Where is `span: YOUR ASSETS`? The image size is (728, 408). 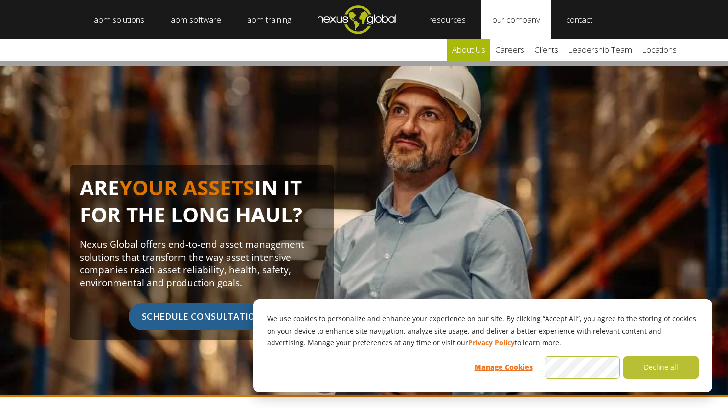
span: YOUR ASSETS is located at coordinates (187, 187).